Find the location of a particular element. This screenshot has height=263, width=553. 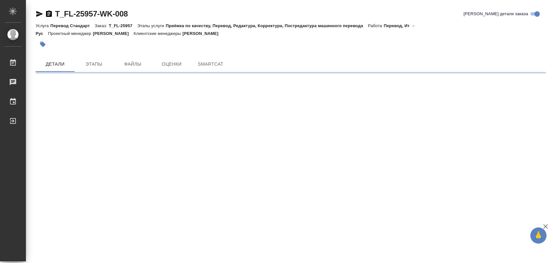

p: Этапы услуги is located at coordinates (152, 26).